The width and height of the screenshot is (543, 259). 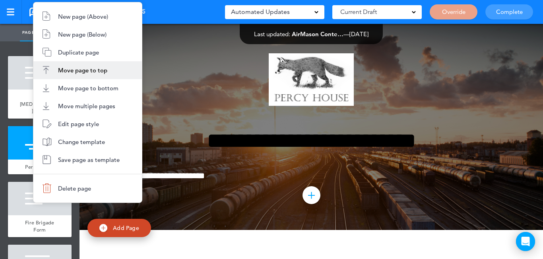 I want to click on span: Duplicate page, so click(x=78, y=52).